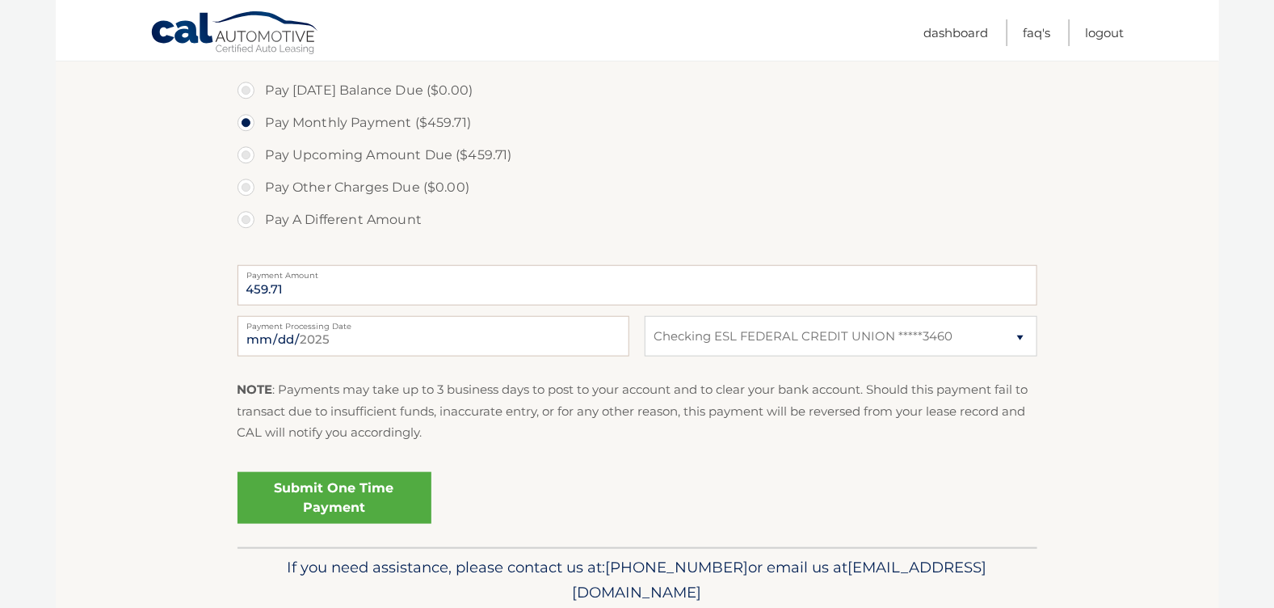  Describe the element at coordinates (637, 285) in the screenshot. I see `input: Payment Amount` at that location.